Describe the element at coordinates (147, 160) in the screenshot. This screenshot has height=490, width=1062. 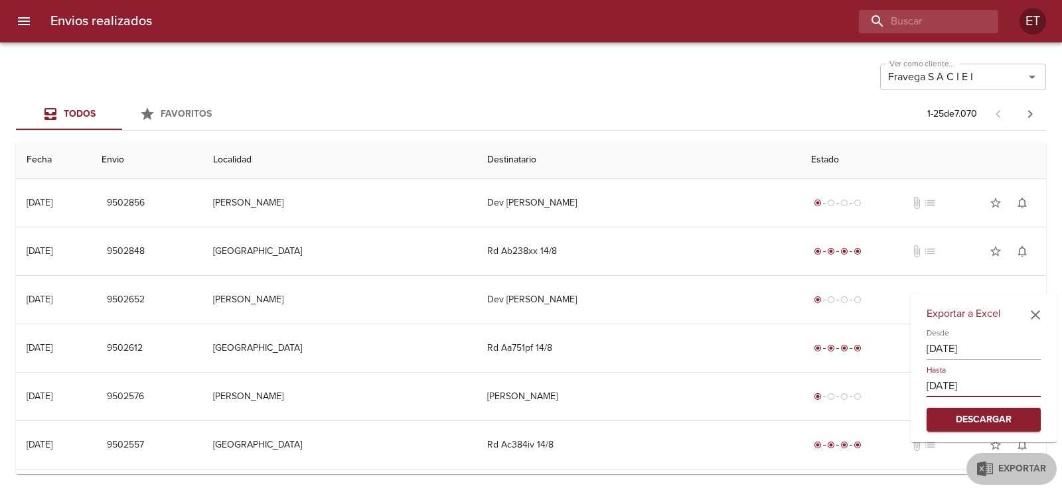
I see `th: Envio` at that location.